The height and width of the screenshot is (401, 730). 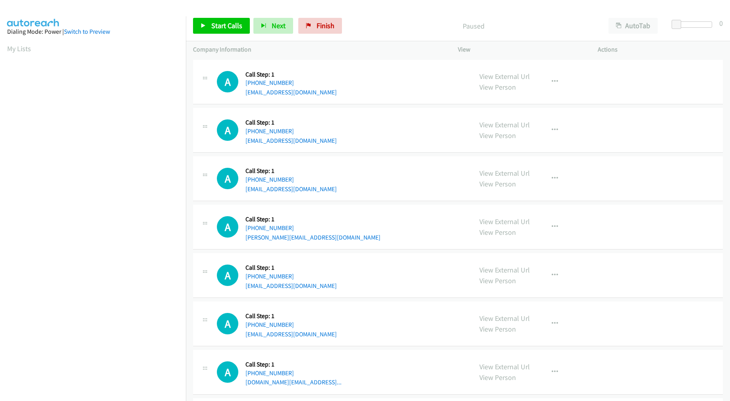 I want to click on a: Finish, so click(x=320, y=26).